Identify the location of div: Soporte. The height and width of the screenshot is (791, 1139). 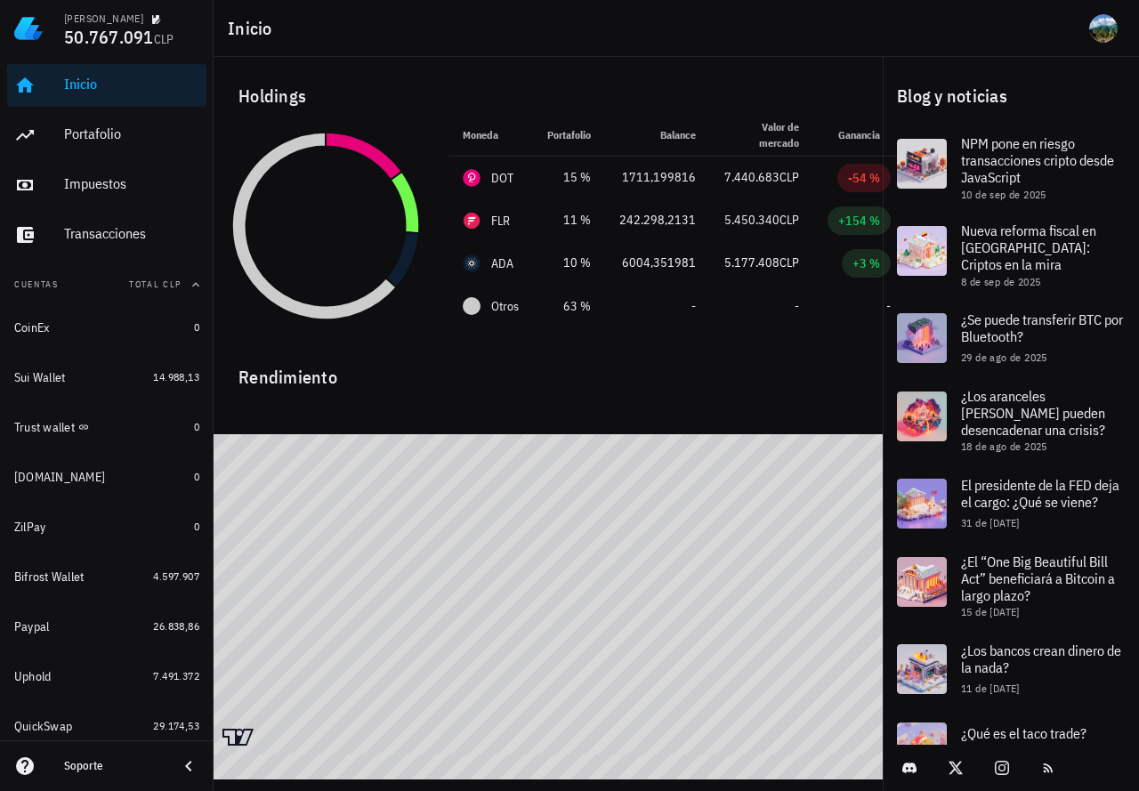
(114, 766).